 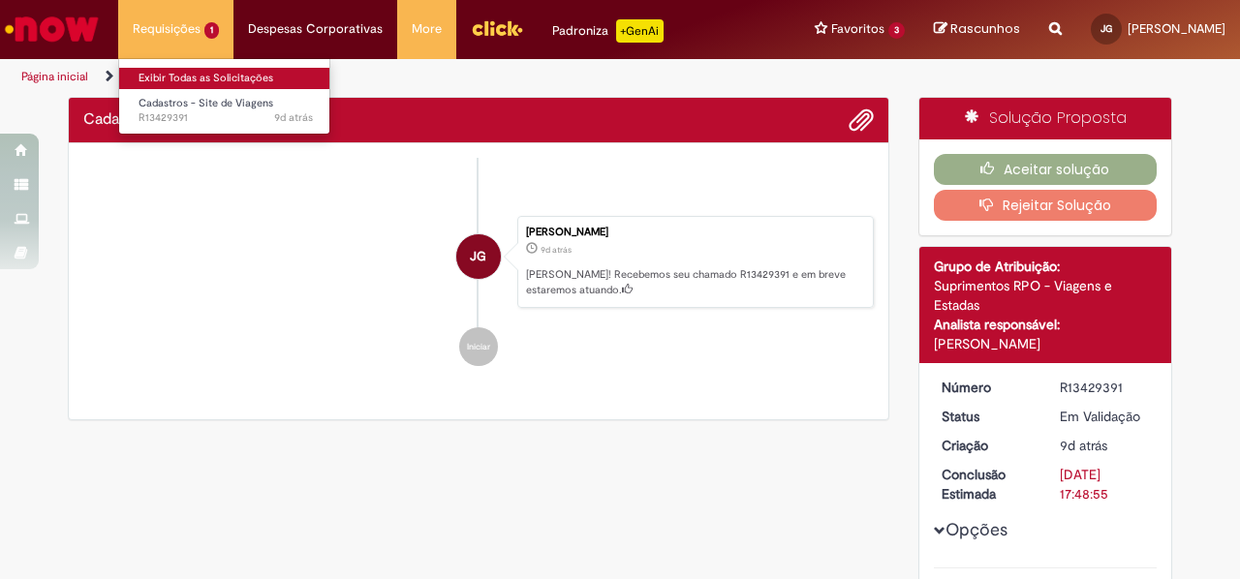 I want to click on button: Aceitar solução, so click(x=1046, y=170).